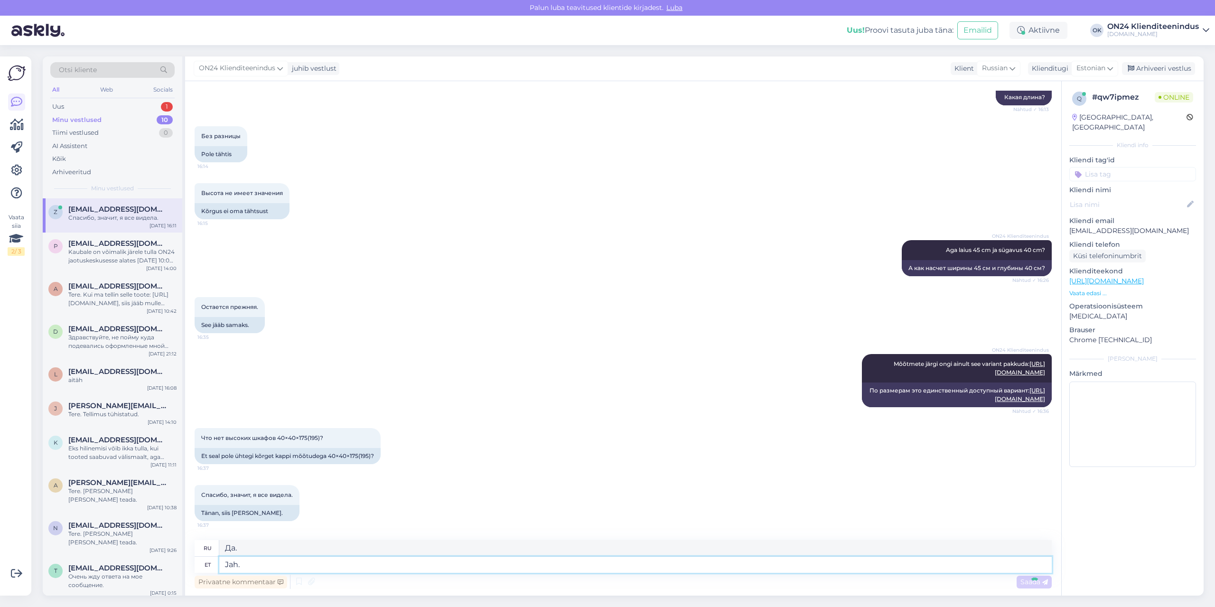 This screenshot has height=607, width=1215. Describe the element at coordinates (1132, 160) in the screenshot. I see `p: Kliendi tag'id` at that location.